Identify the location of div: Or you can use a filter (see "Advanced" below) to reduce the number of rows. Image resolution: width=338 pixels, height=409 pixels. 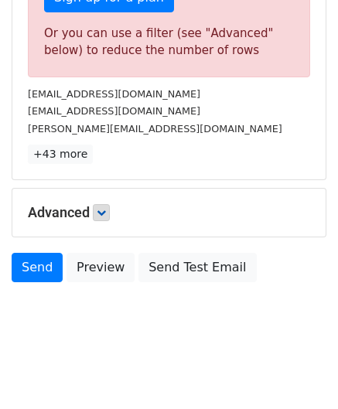
(169, 42).